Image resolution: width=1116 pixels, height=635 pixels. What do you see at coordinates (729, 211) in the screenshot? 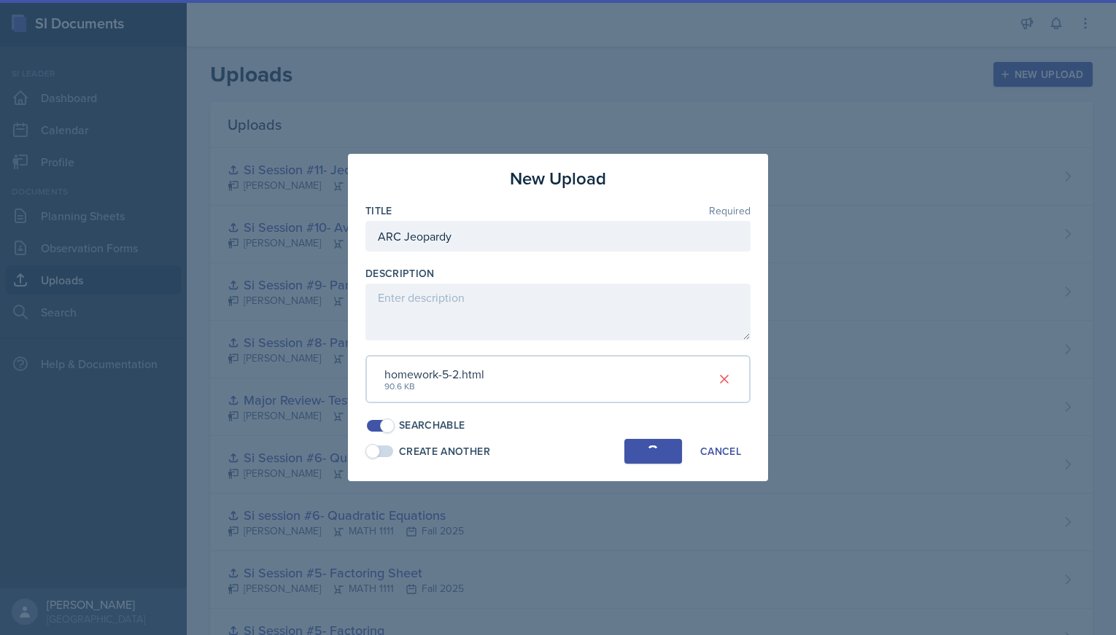
I see `span: Required` at bounding box center [729, 211].